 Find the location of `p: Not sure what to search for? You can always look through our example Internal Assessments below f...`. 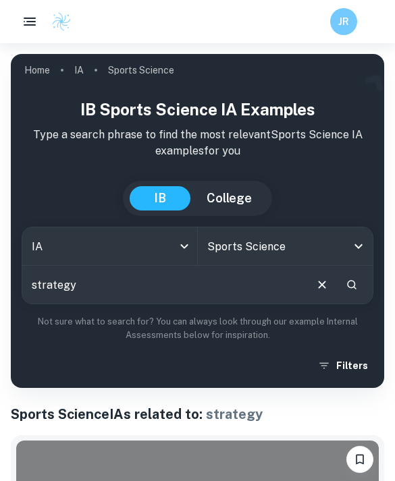

p: Not sure what to search for? You can always look through our example Internal Assessments below f... is located at coordinates (197, 329).